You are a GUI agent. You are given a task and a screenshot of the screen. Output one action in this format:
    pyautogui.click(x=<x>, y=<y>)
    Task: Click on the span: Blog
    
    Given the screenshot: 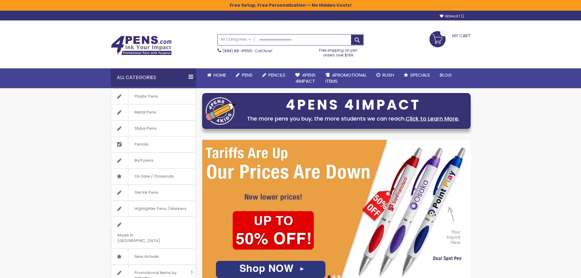 What is the action you would take?
    pyautogui.click(x=446, y=75)
    